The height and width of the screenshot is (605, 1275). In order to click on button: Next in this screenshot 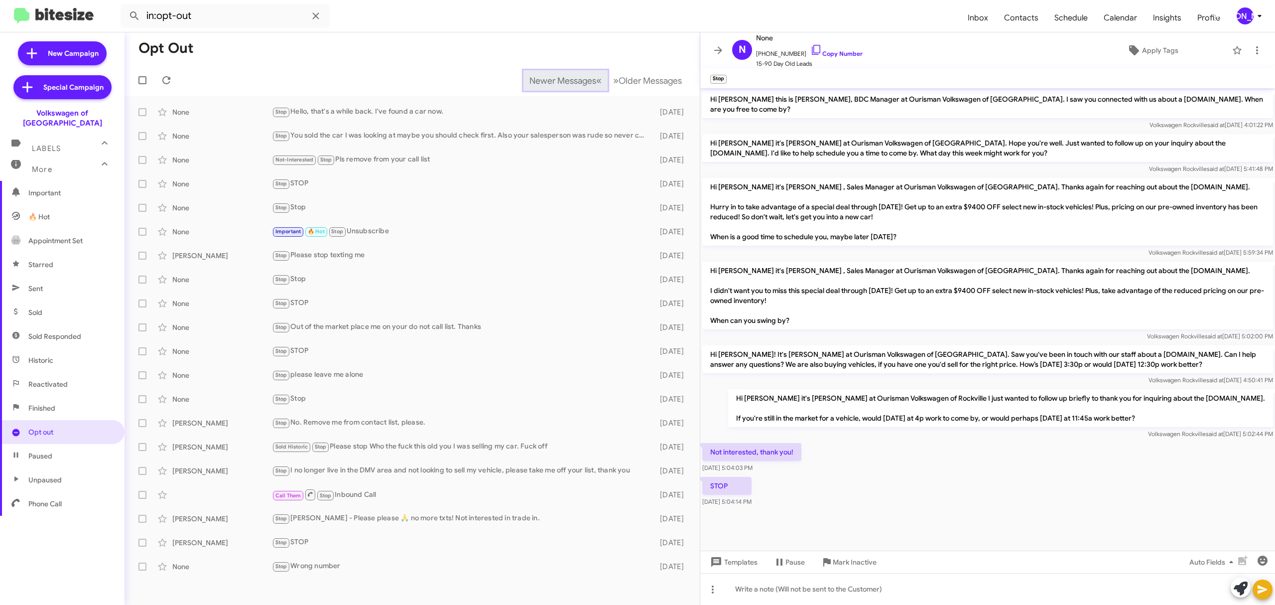, I will do `click(648, 80)`.